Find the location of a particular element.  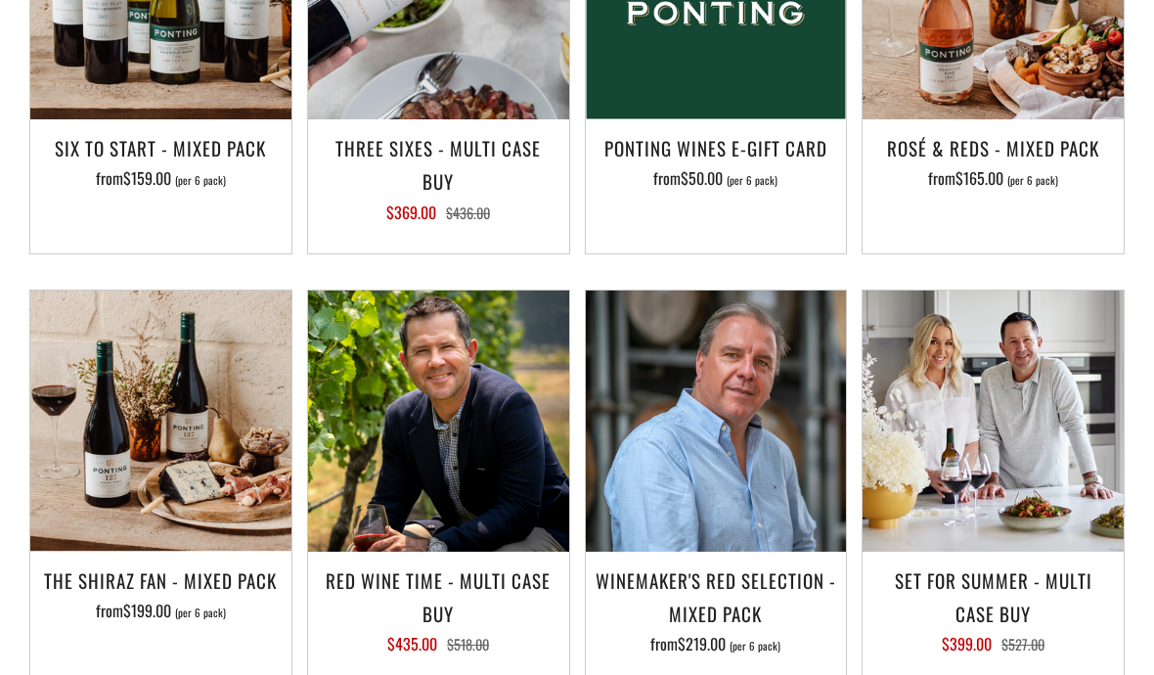

h3: Three Sixes - Multi Case Buy is located at coordinates (438, 164).